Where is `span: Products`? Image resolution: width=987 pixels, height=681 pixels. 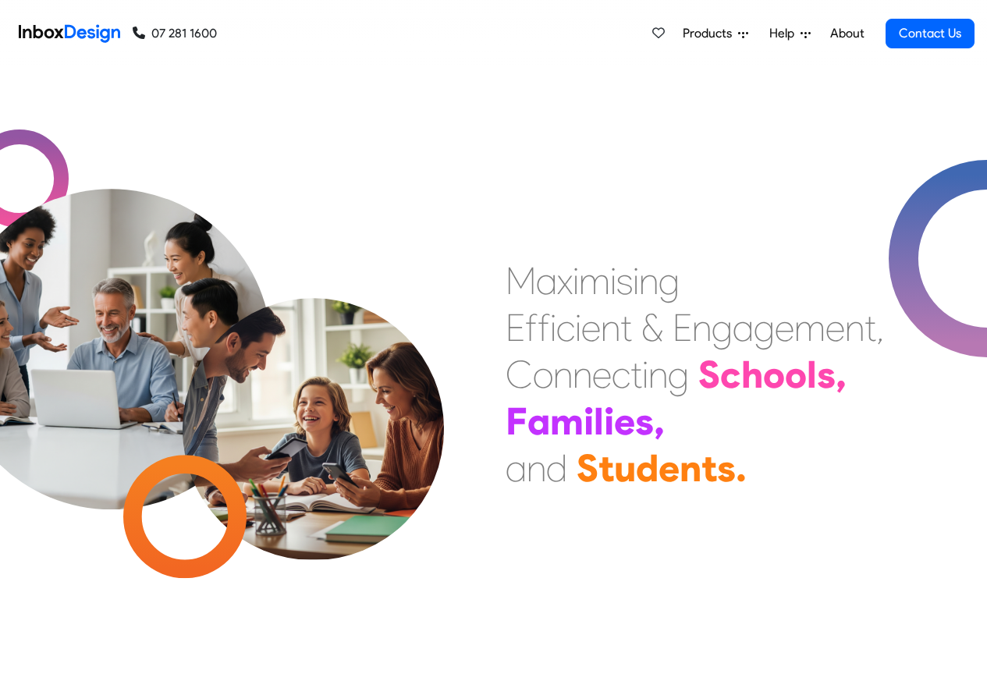
span: Products is located at coordinates (710, 34).